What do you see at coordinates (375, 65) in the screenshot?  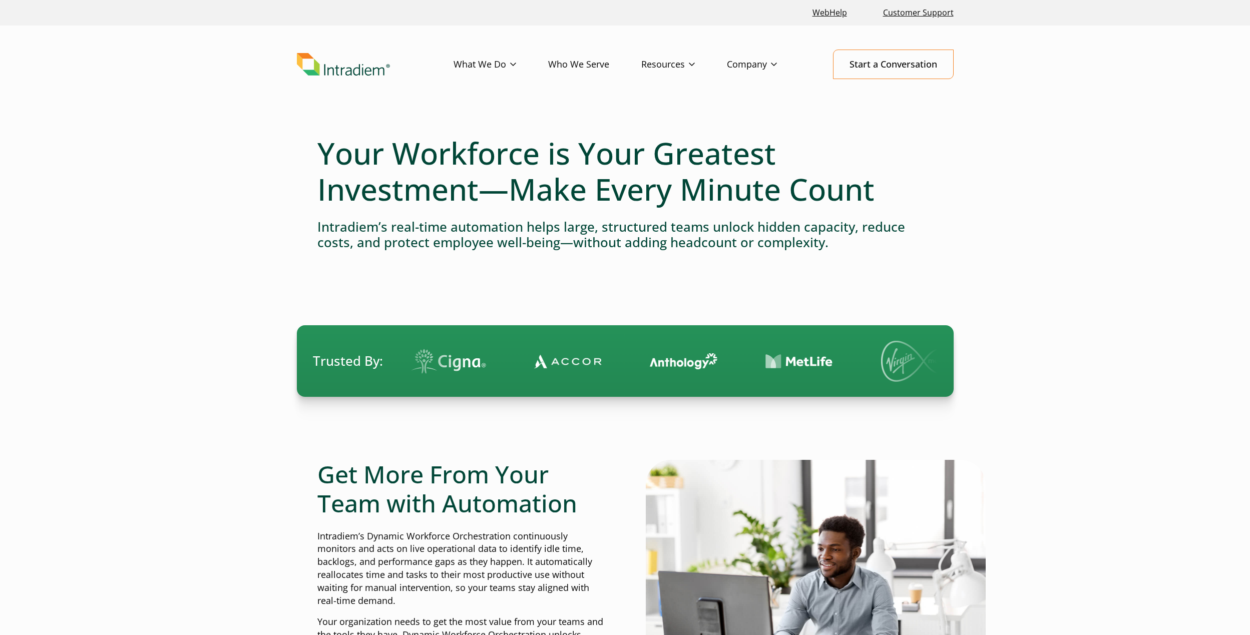 I see `a: Link to homepage of Intradiem` at bounding box center [375, 65].